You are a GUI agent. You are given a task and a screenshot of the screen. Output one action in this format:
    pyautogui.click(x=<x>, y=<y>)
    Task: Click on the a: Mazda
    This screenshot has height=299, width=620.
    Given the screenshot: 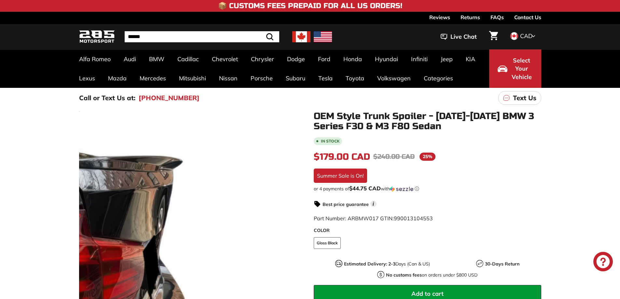 What is the action you would take?
    pyautogui.click(x=117, y=78)
    